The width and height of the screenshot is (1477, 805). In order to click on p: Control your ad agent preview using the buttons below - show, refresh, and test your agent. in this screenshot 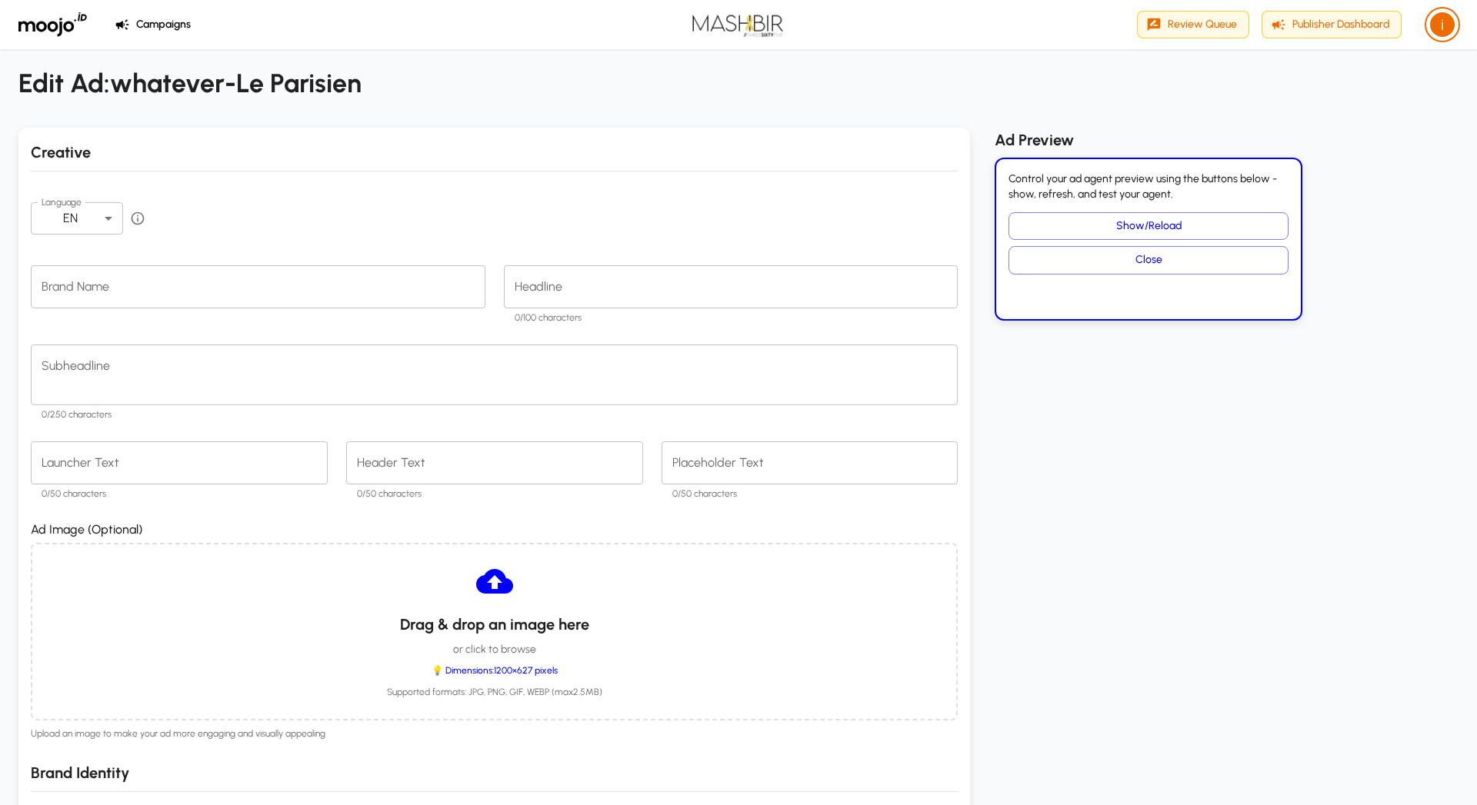, I will do `click(1148, 187)`.